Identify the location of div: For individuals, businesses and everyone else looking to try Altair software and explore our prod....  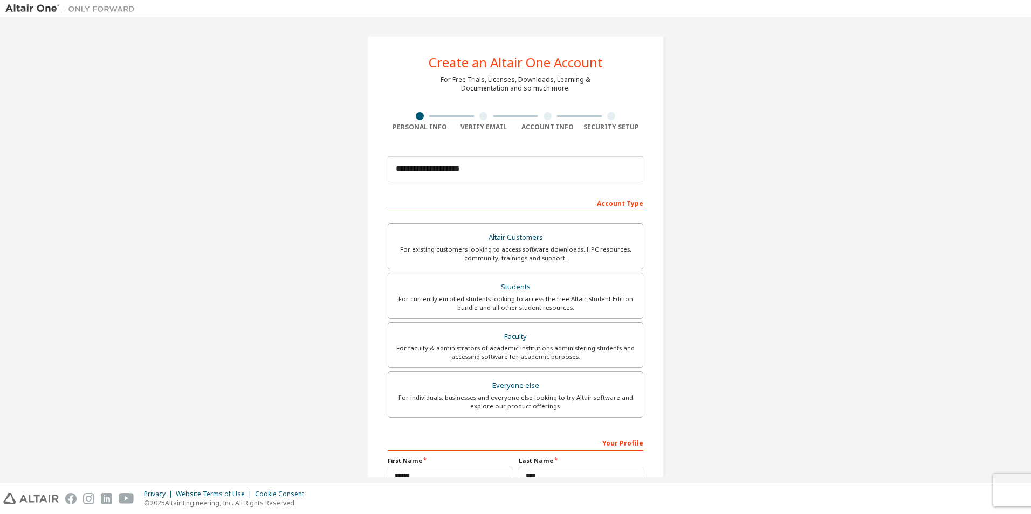
(516, 402).